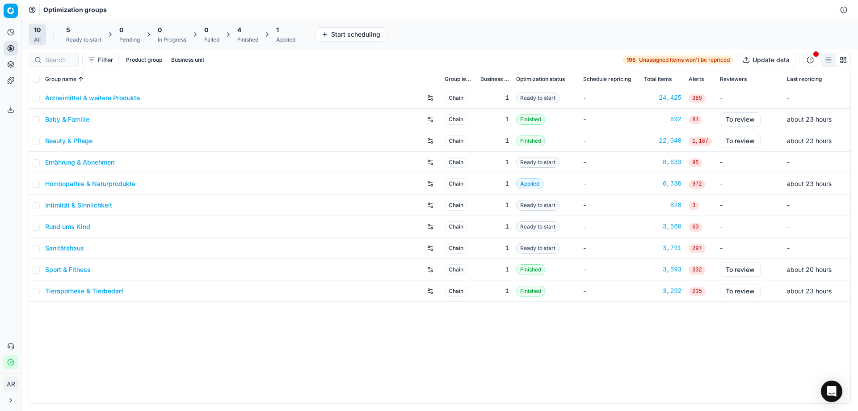 This screenshot has height=411, width=858. What do you see at coordinates (663, 98) in the screenshot?
I see `div: 24,425` at bounding box center [663, 98].